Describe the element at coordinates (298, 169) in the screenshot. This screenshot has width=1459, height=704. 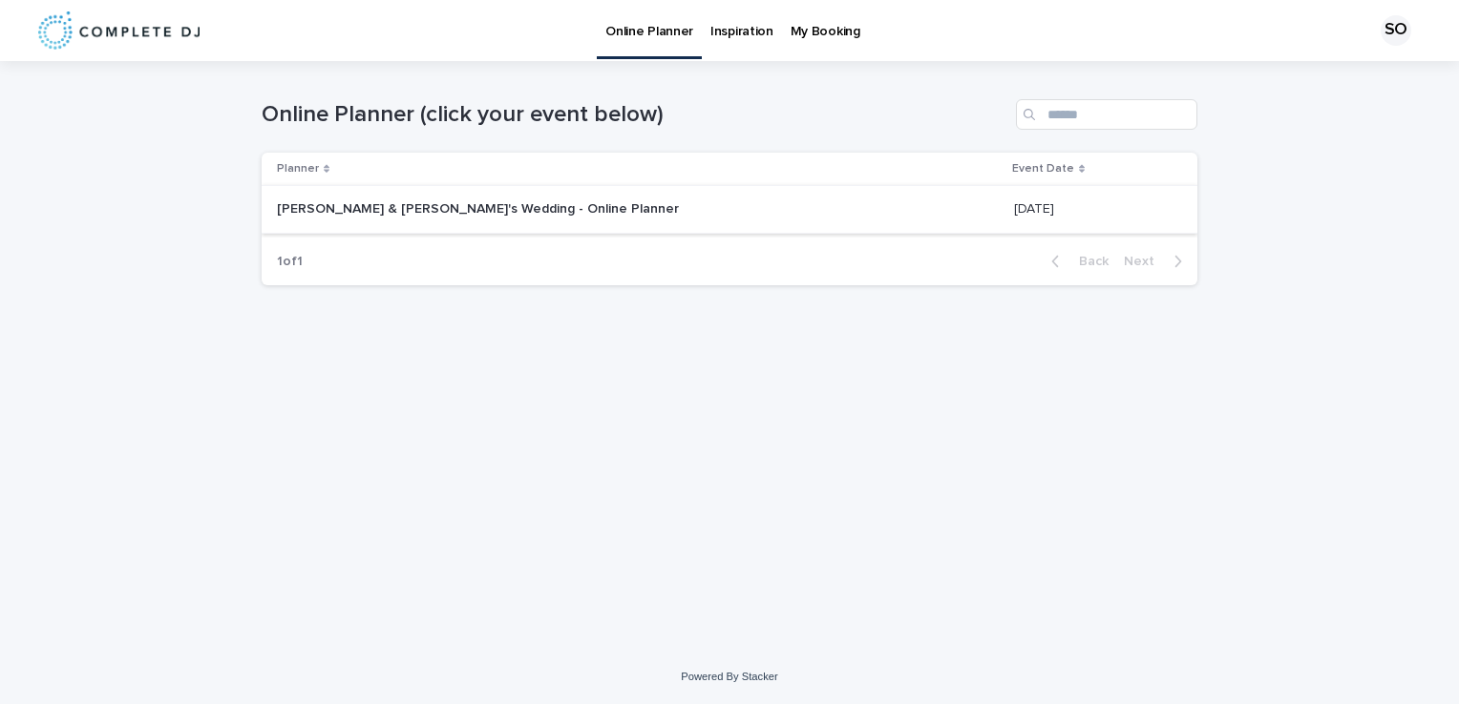
I see `p: Planner` at that location.